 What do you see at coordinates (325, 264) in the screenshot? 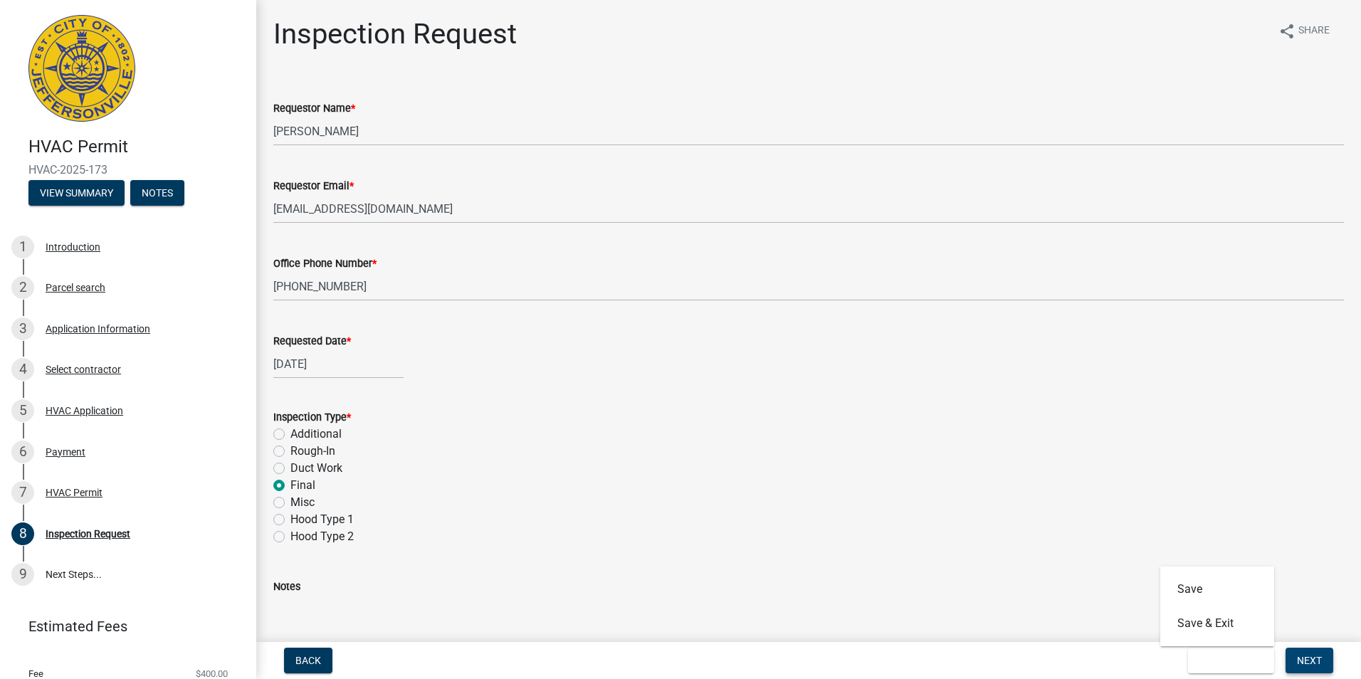
I see `label: Office Phone Number` at bounding box center [325, 264].